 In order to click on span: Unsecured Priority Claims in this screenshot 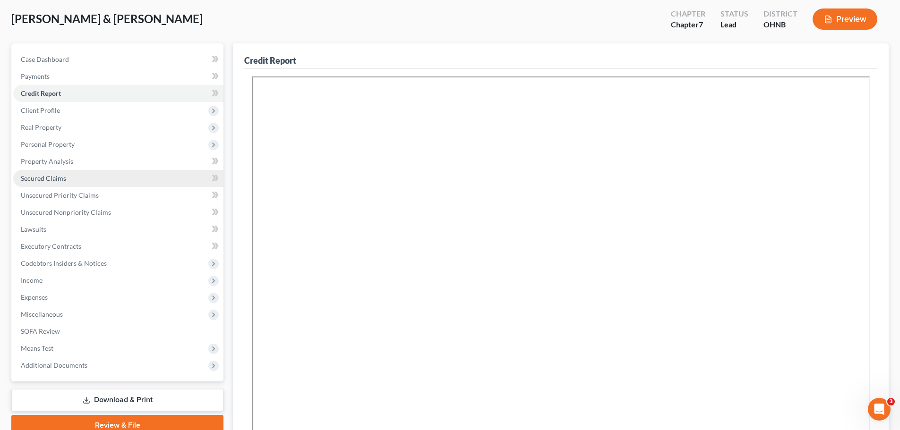, I will do `click(59, 195)`.